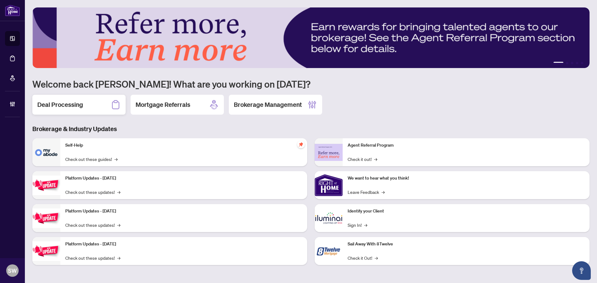  What do you see at coordinates (12, 10) in the screenshot?
I see `img: logo` at bounding box center [12, 10].